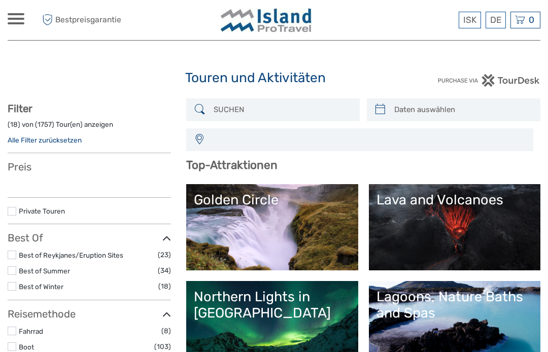  What do you see at coordinates (272, 200) in the screenshot?
I see `div: Golden Circle` at bounding box center [272, 200].